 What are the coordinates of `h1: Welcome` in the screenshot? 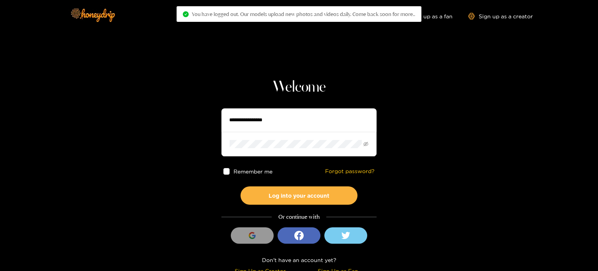 It's located at (299, 87).